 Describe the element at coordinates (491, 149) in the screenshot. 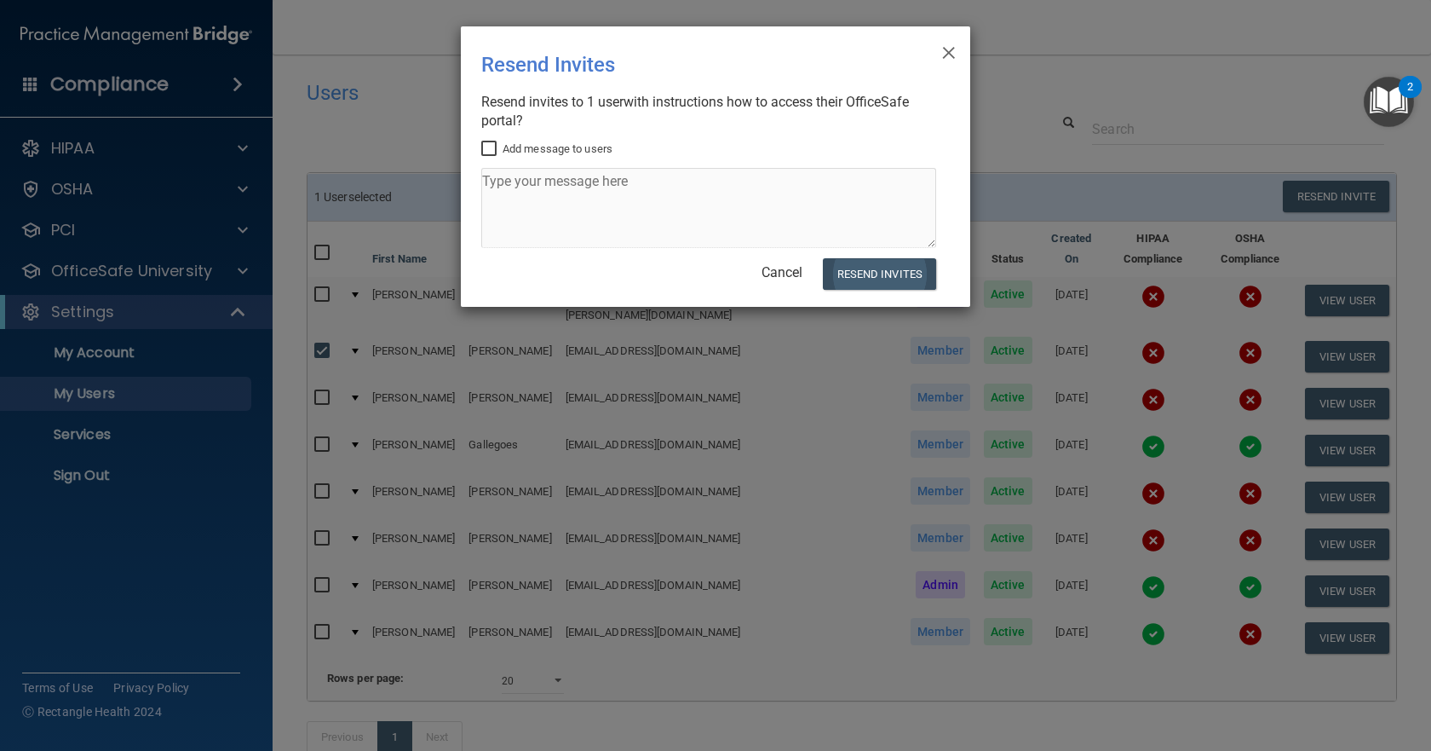

I see `input: Add message to users` at that location.